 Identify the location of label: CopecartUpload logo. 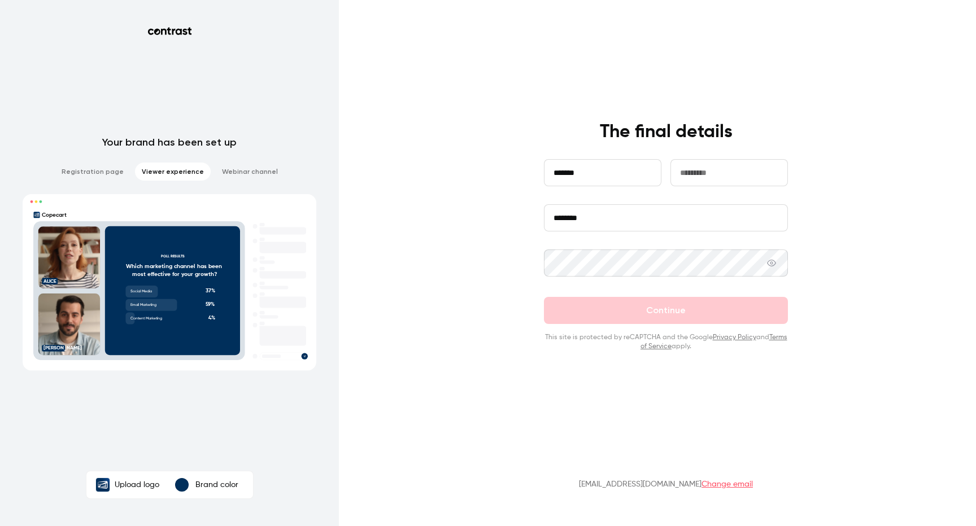
(127, 485).